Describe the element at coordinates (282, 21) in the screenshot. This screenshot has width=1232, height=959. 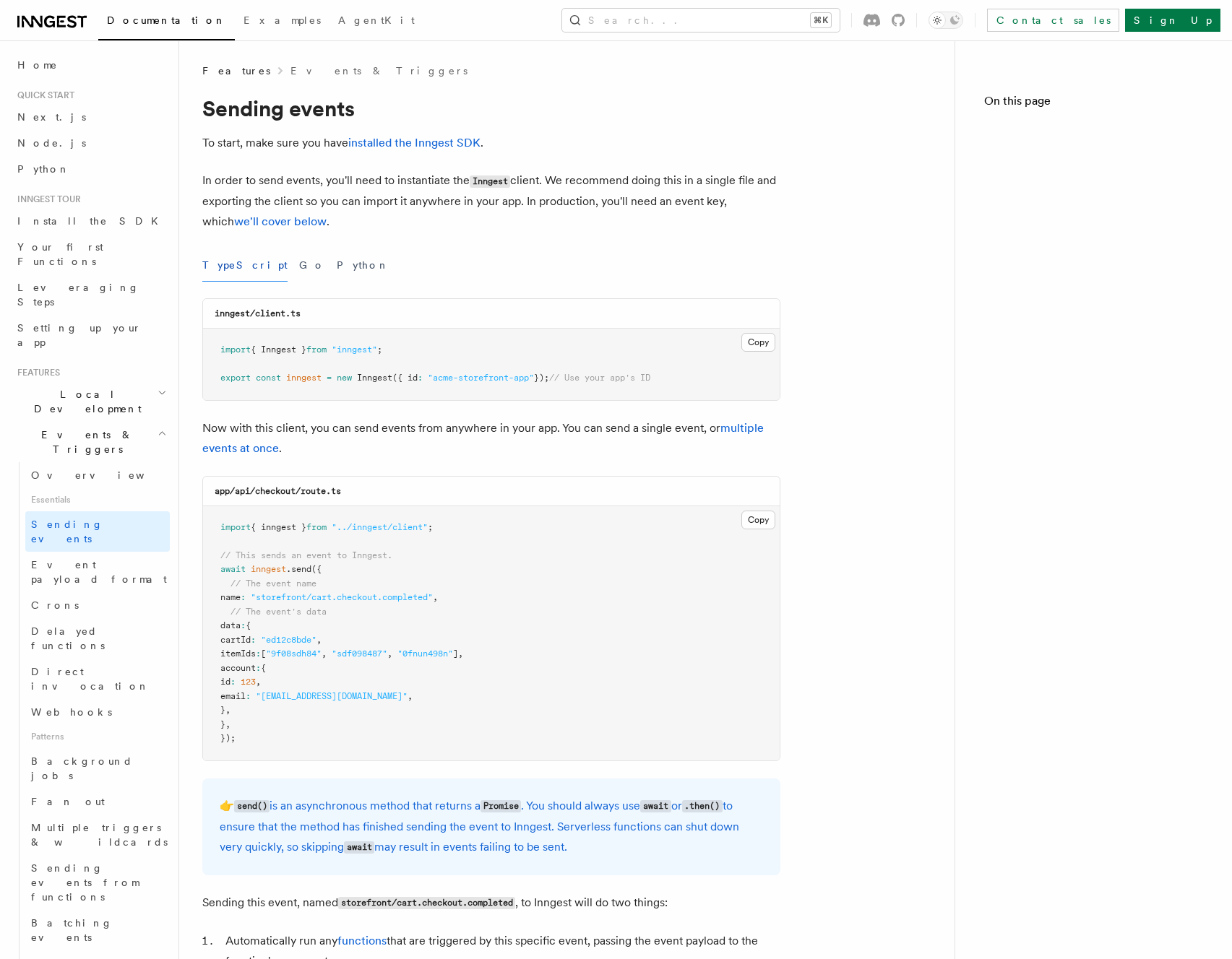
I see `span: Examples` at that location.